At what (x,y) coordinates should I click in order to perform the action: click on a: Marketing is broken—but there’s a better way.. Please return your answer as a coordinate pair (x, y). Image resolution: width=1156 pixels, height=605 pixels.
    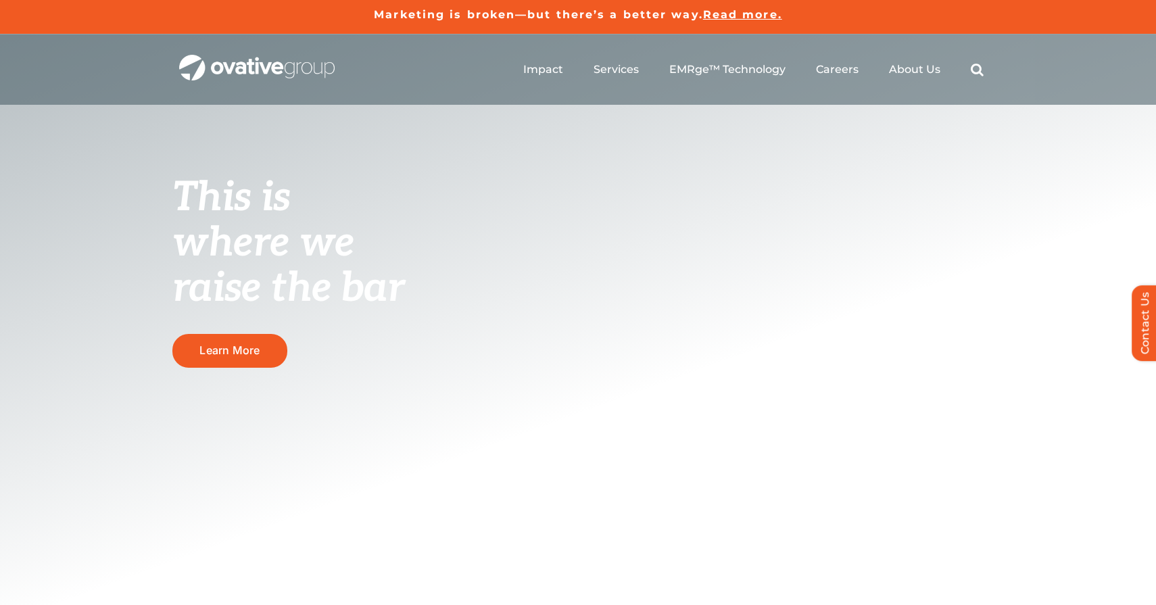
    Looking at the image, I should click on (538, 14).